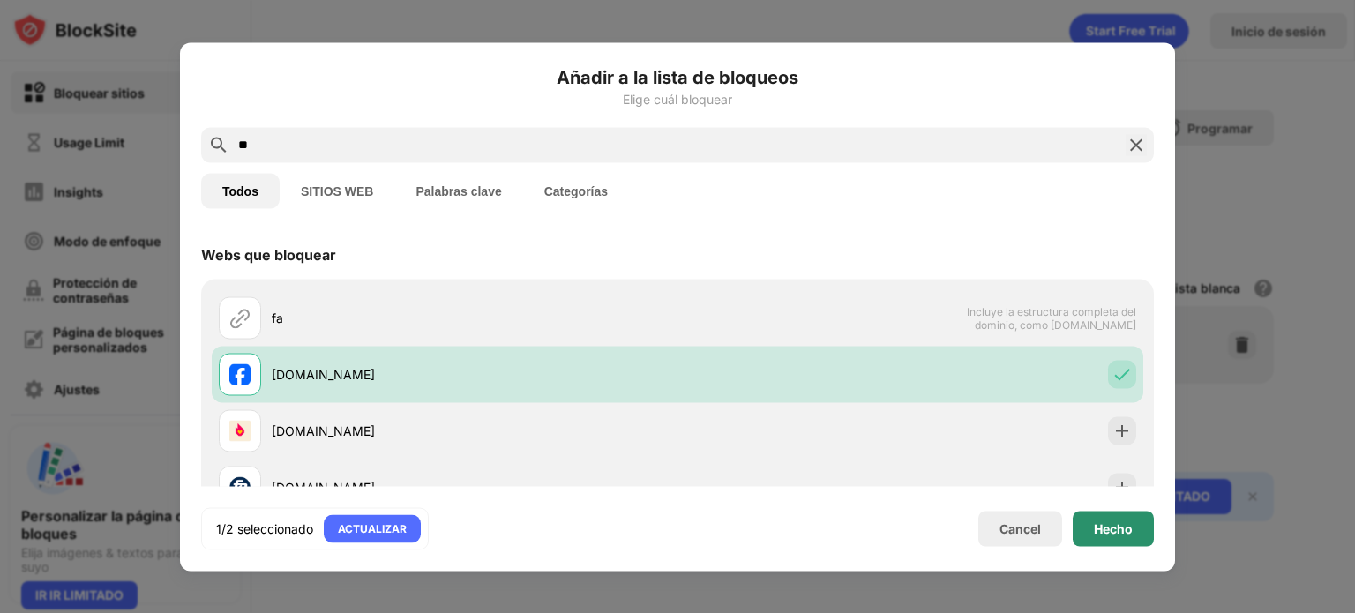 The width and height of the screenshot is (1355, 613). I want to click on button: SITIOS WEB, so click(337, 191).